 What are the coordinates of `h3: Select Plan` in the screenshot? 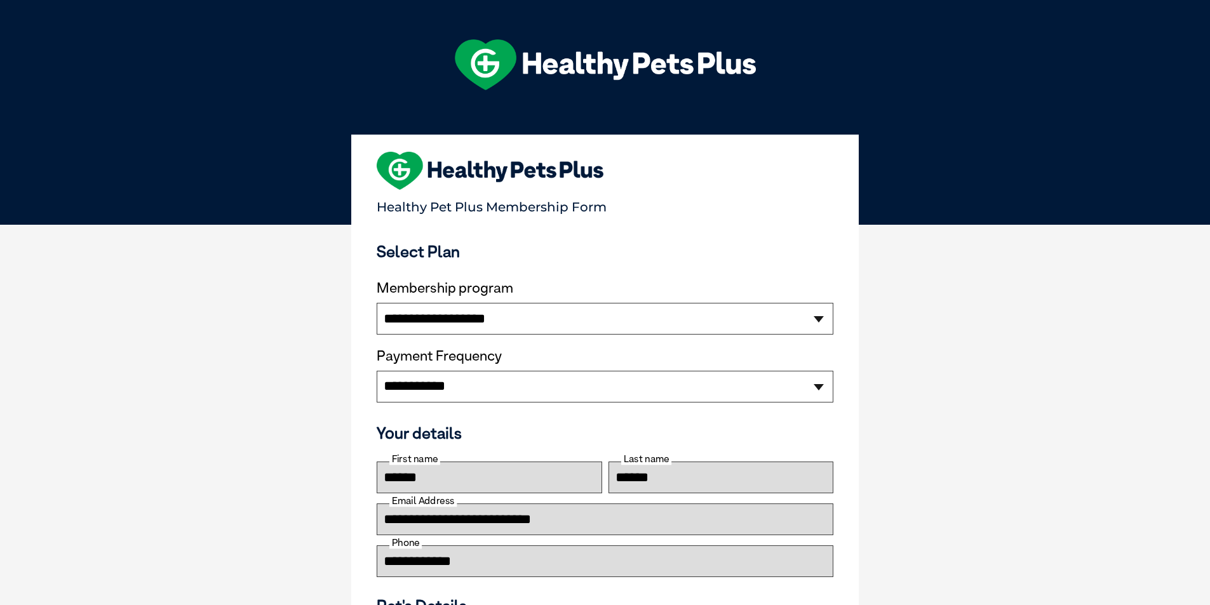 It's located at (605, 252).